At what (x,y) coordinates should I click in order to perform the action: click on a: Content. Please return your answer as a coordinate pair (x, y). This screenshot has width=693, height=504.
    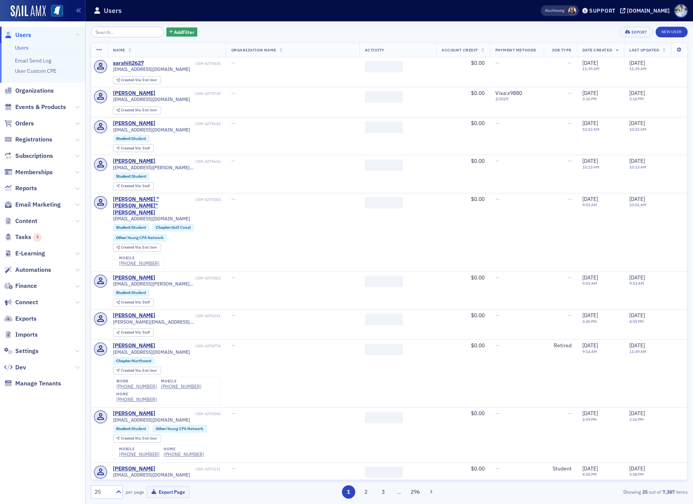
    Looking at the image, I should click on (21, 221).